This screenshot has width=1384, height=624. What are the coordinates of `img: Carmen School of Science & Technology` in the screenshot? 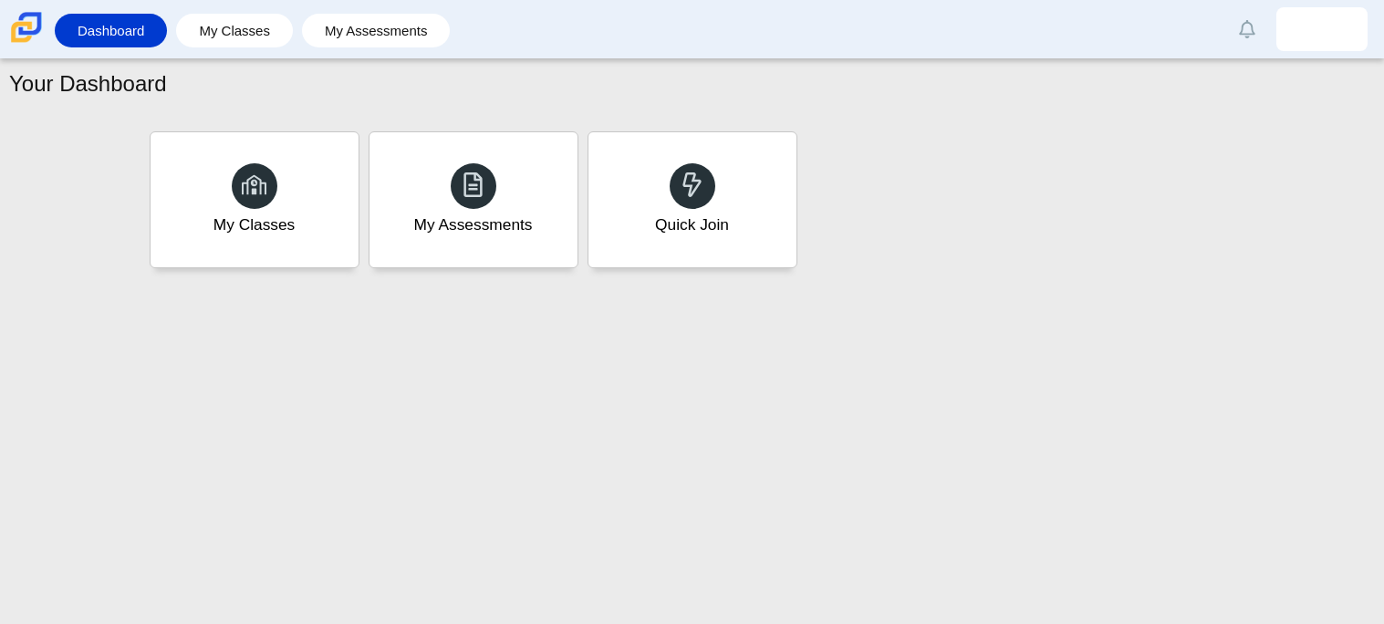 It's located at (26, 27).